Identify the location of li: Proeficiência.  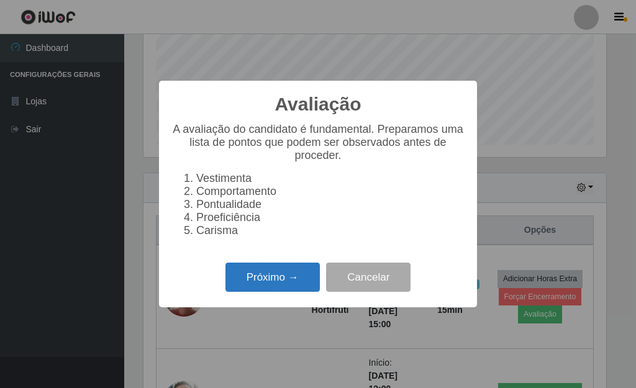
(331, 218).